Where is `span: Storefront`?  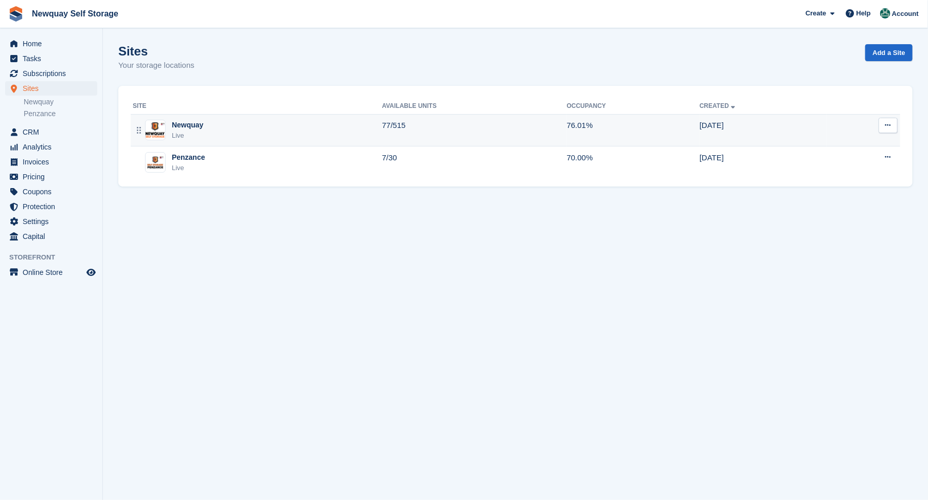 span: Storefront is located at coordinates (56, 258).